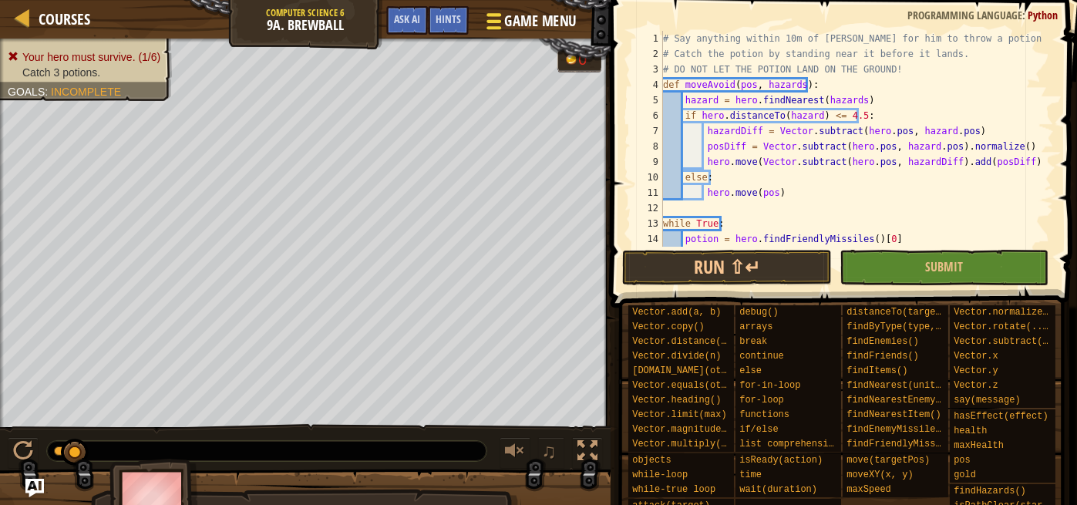 The width and height of the screenshot is (1077, 505). Describe the element at coordinates (965, 15) in the screenshot. I see `span: Programming language` at that location.